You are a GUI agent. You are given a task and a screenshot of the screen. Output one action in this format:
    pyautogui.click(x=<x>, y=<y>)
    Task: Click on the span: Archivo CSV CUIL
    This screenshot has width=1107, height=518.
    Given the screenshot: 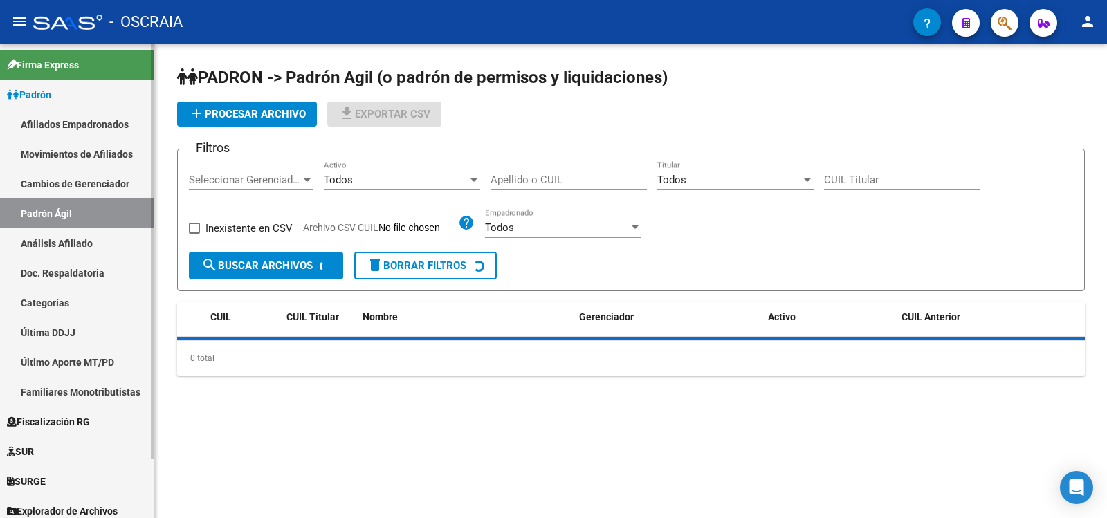 What is the action you would take?
    pyautogui.click(x=340, y=228)
    